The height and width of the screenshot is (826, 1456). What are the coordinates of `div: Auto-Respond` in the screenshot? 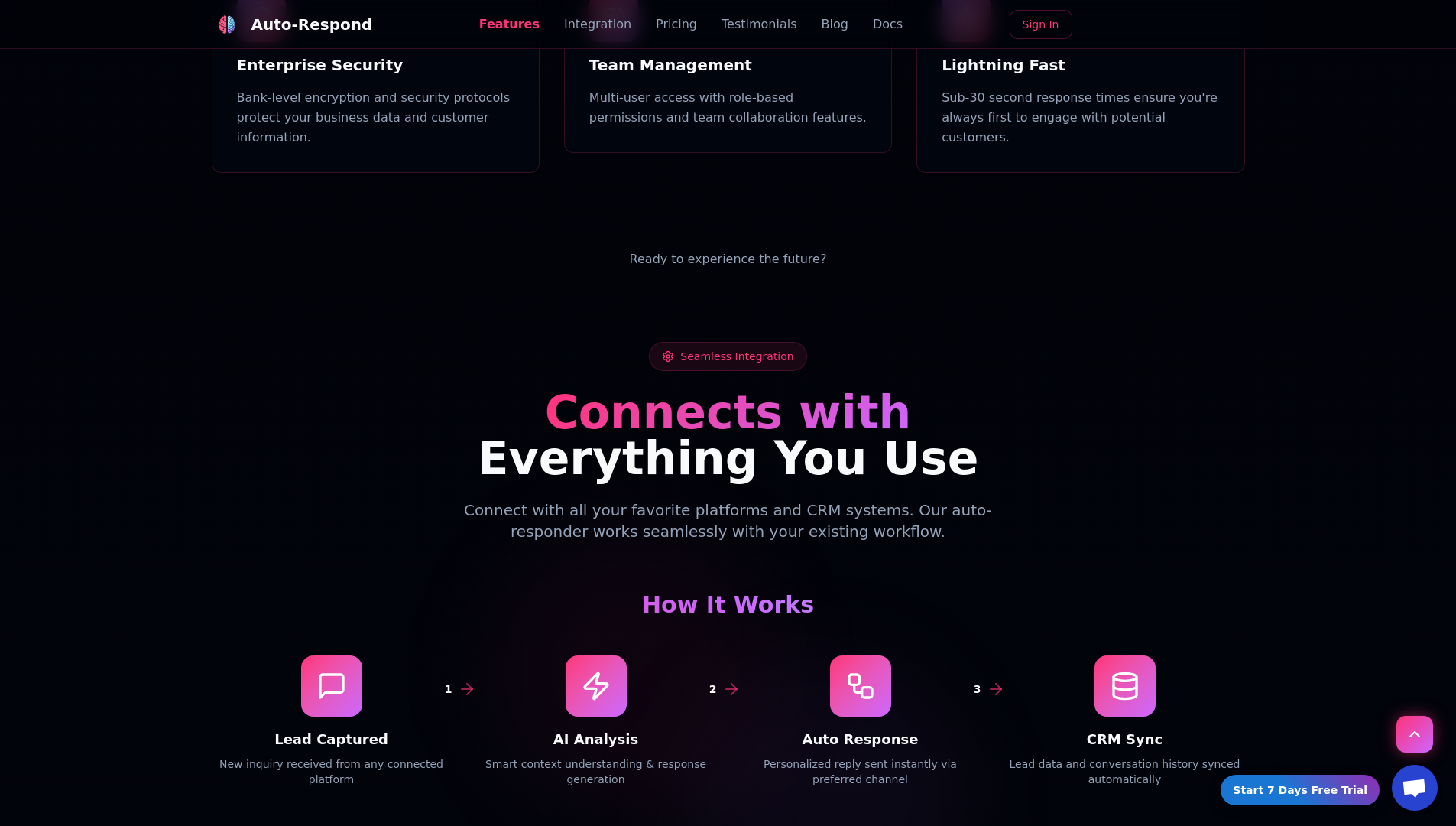 It's located at (312, 25).